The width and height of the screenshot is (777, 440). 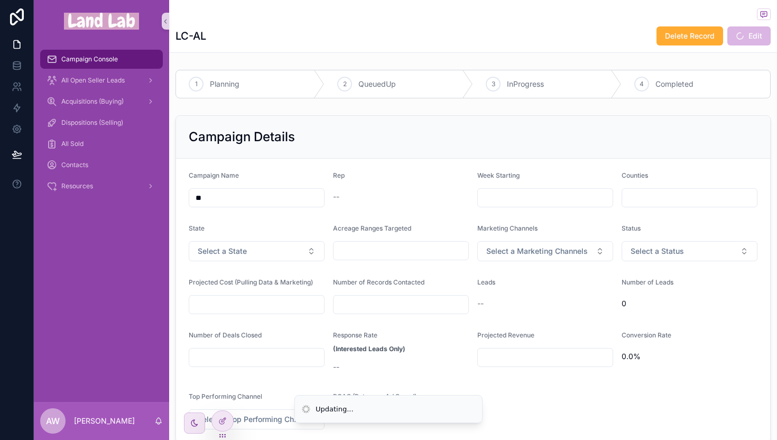 I want to click on span: 3, so click(x=493, y=84).